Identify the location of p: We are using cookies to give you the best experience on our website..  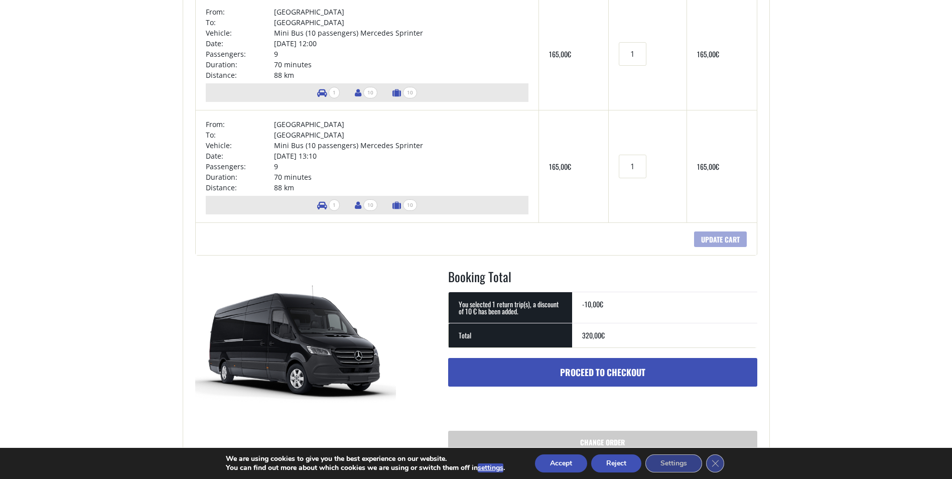
(365, 459).